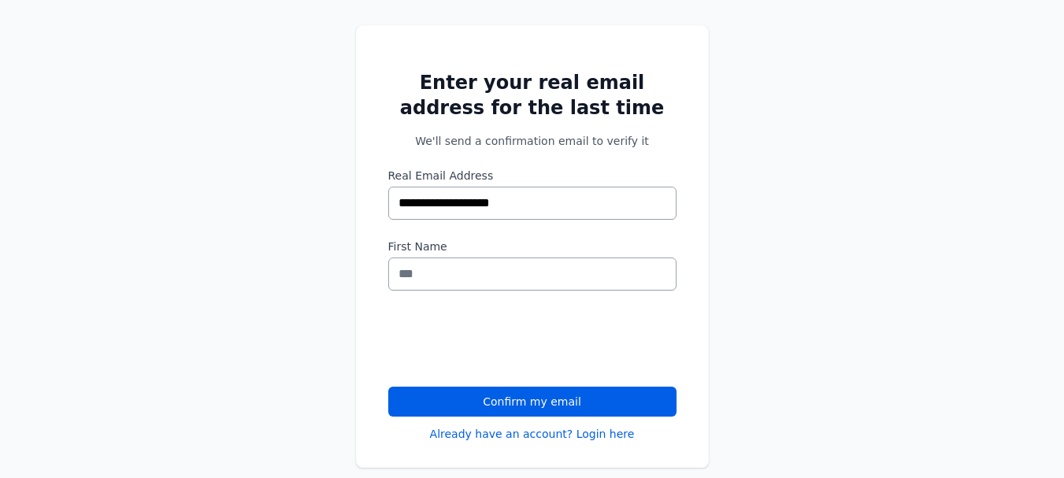  What do you see at coordinates (532, 246) in the screenshot?
I see `label: First Name` at bounding box center [532, 246].